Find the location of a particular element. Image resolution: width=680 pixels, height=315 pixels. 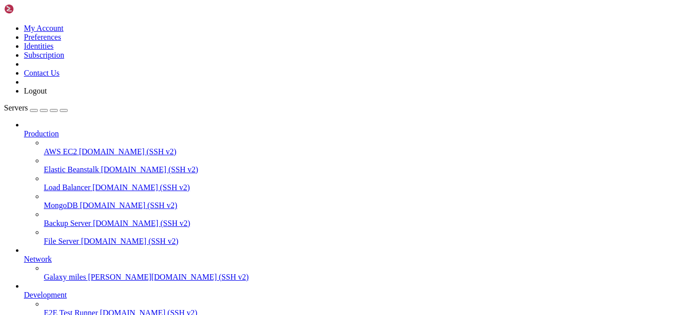

a: Logout is located at coordinates (35, 91).